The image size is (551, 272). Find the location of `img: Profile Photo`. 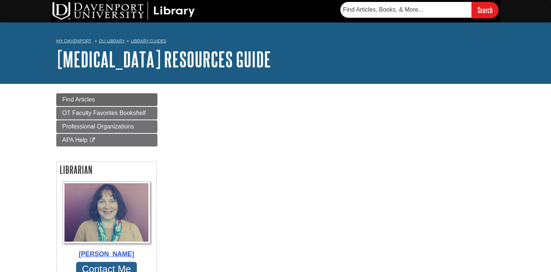

img: Profile Photo is located at coordinates (106, 212).